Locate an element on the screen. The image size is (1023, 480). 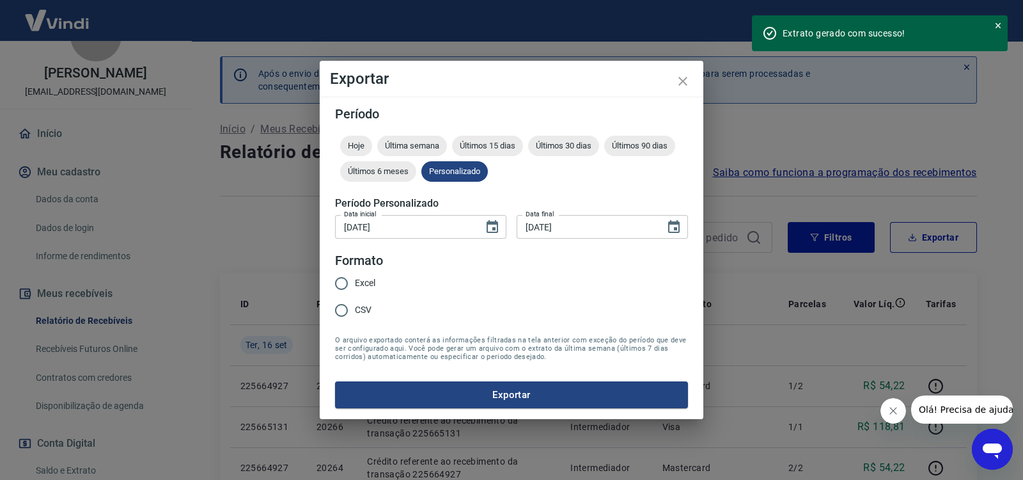
div: Últimos 30 dias is located at coordinates (564, 146).